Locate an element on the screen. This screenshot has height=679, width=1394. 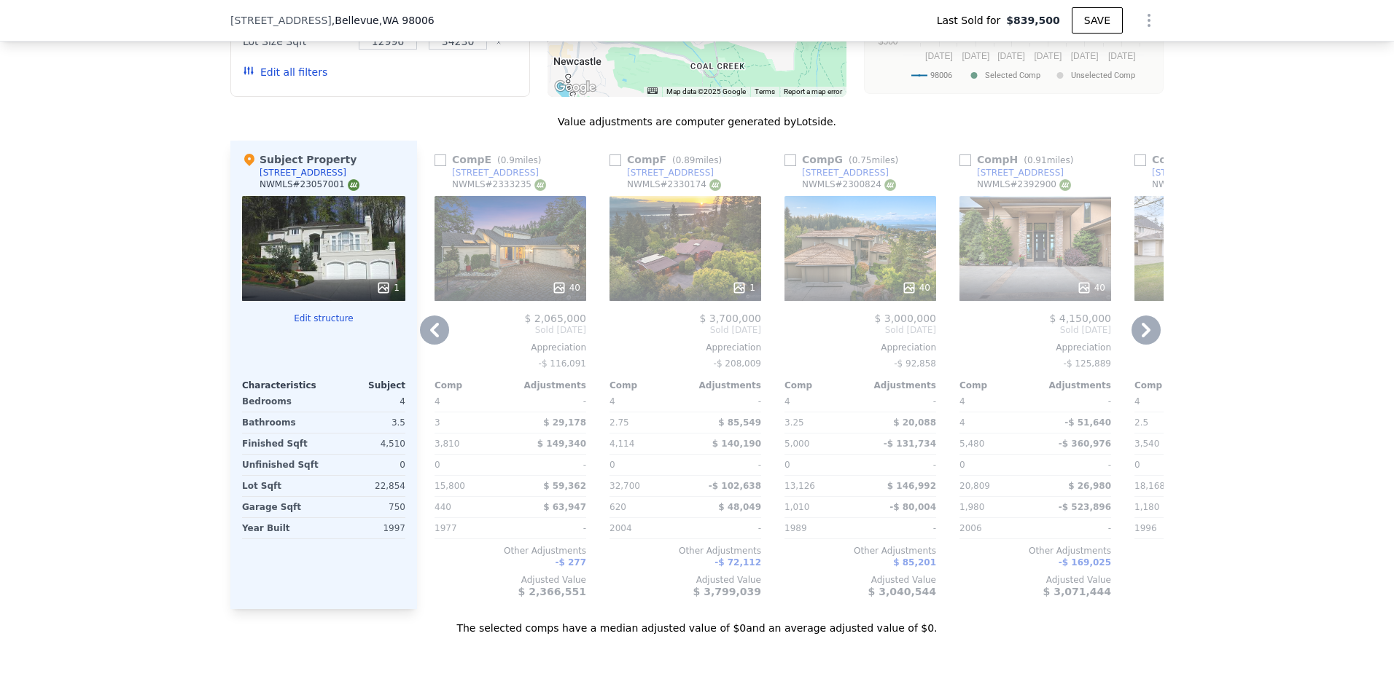
text: 98006 is located at coordinates (941, 75).